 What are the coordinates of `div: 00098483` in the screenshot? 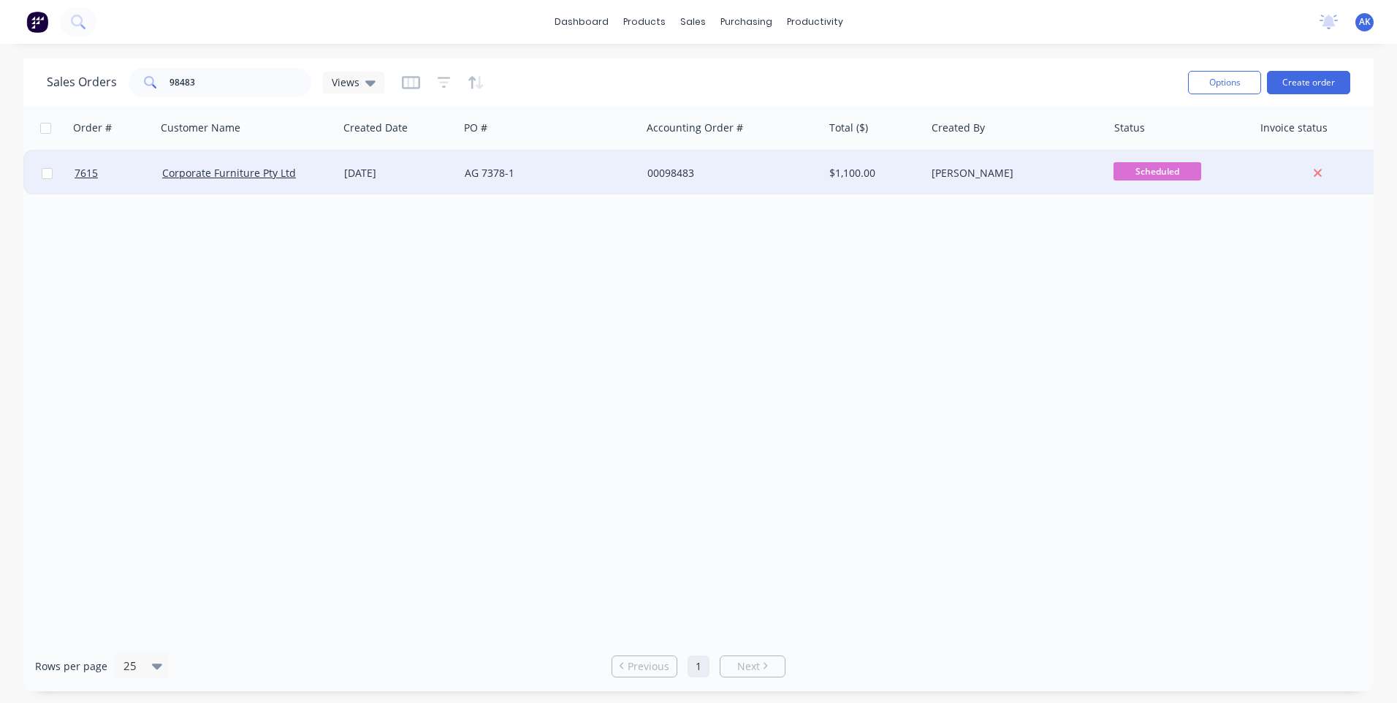 It's located at (728, 173).